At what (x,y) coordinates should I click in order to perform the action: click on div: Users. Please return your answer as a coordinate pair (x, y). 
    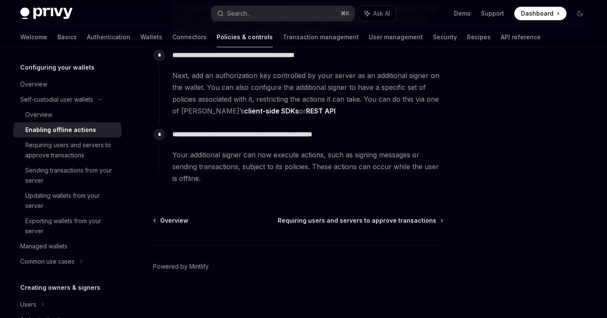
    Looking at the image, I should click on (28, 304).